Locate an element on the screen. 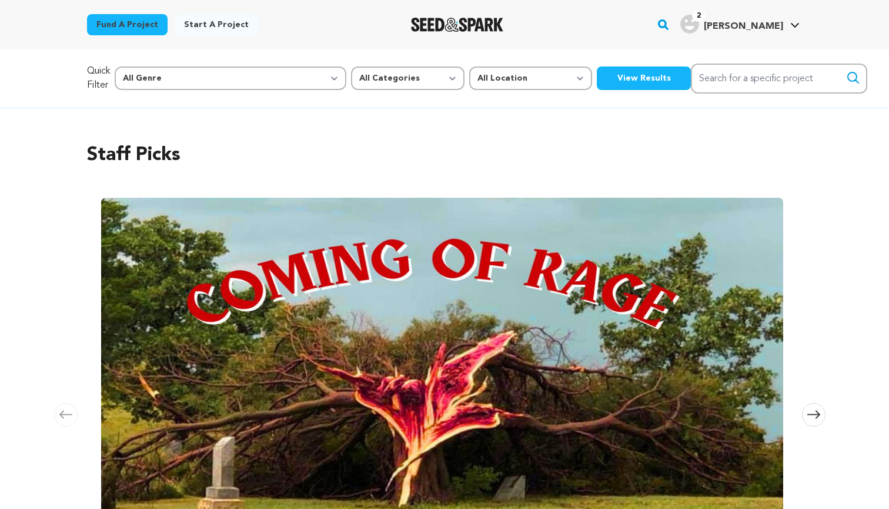 This screenshot has height=509, width=889. input: Search for a specific project is located at coordinates (779, 78).